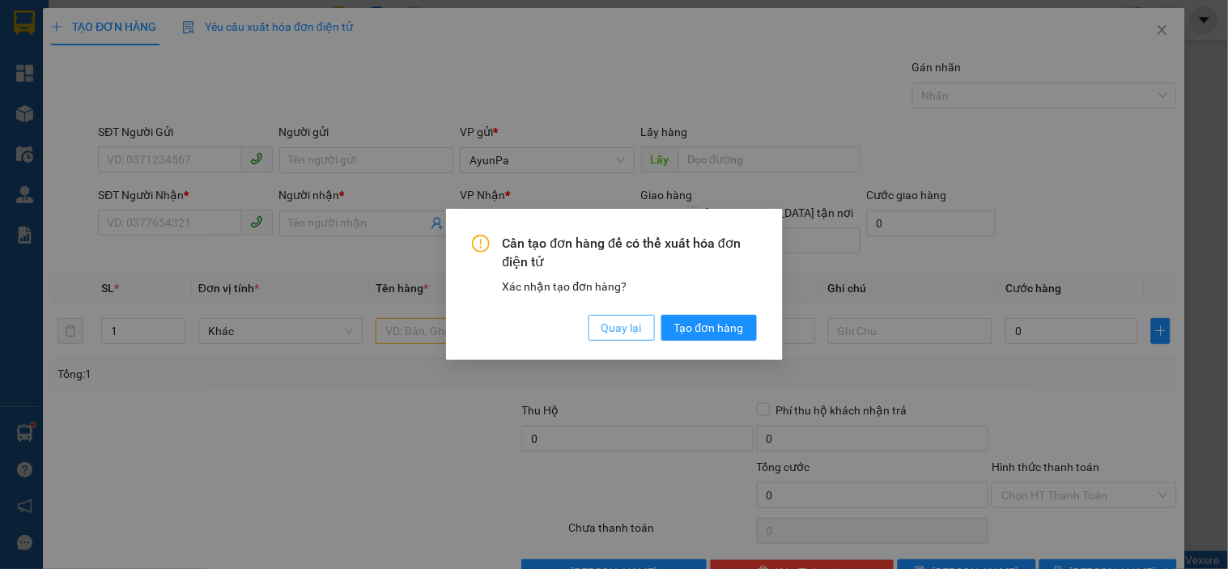 The image size is (1228, 569). What do you see at coordinates (622, 328) in the screenshot?
I see `button: Quay lại` at bounding box center [622, 328].